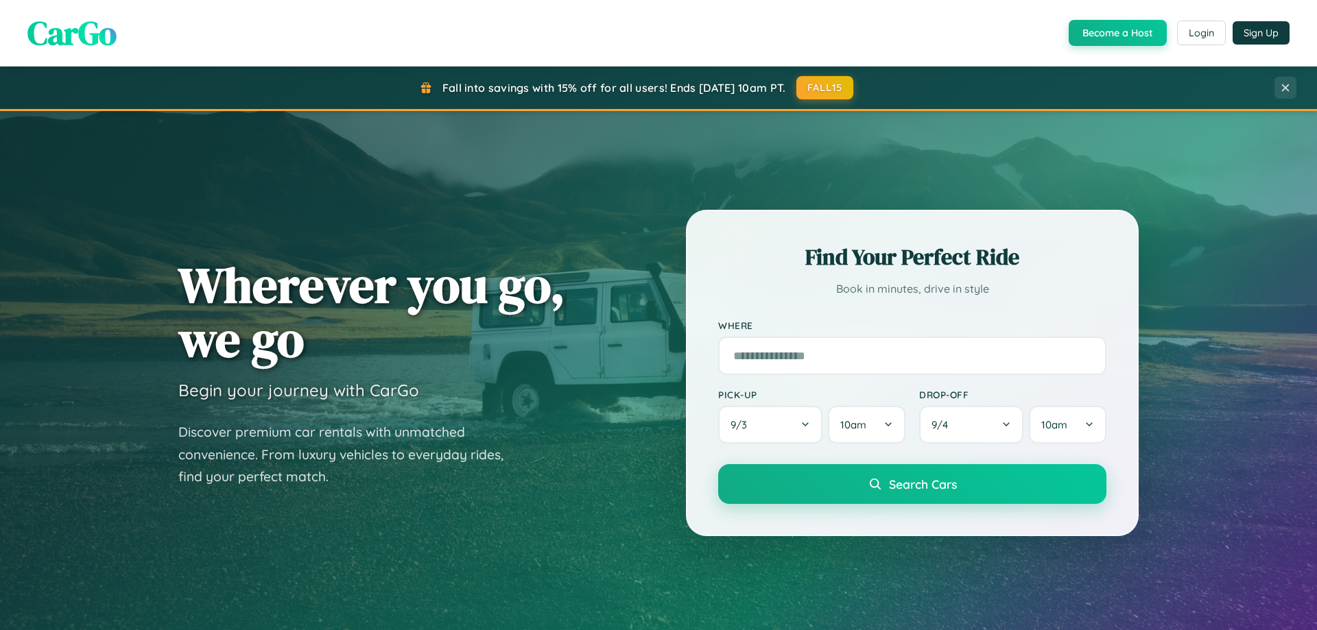  I want to click on p: Discover premium car rentals with unmatched convenience. From luxury vehicles to everyday rides, ..., so click(350, 455).